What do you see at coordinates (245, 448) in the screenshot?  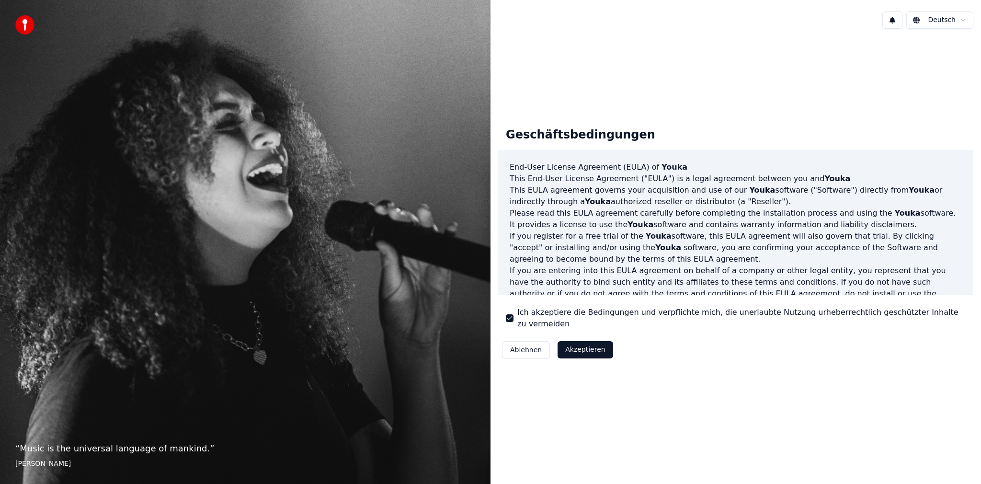 I see `p: “ Music is the universal language of mankind. ”` at bounding box center [245, 448].